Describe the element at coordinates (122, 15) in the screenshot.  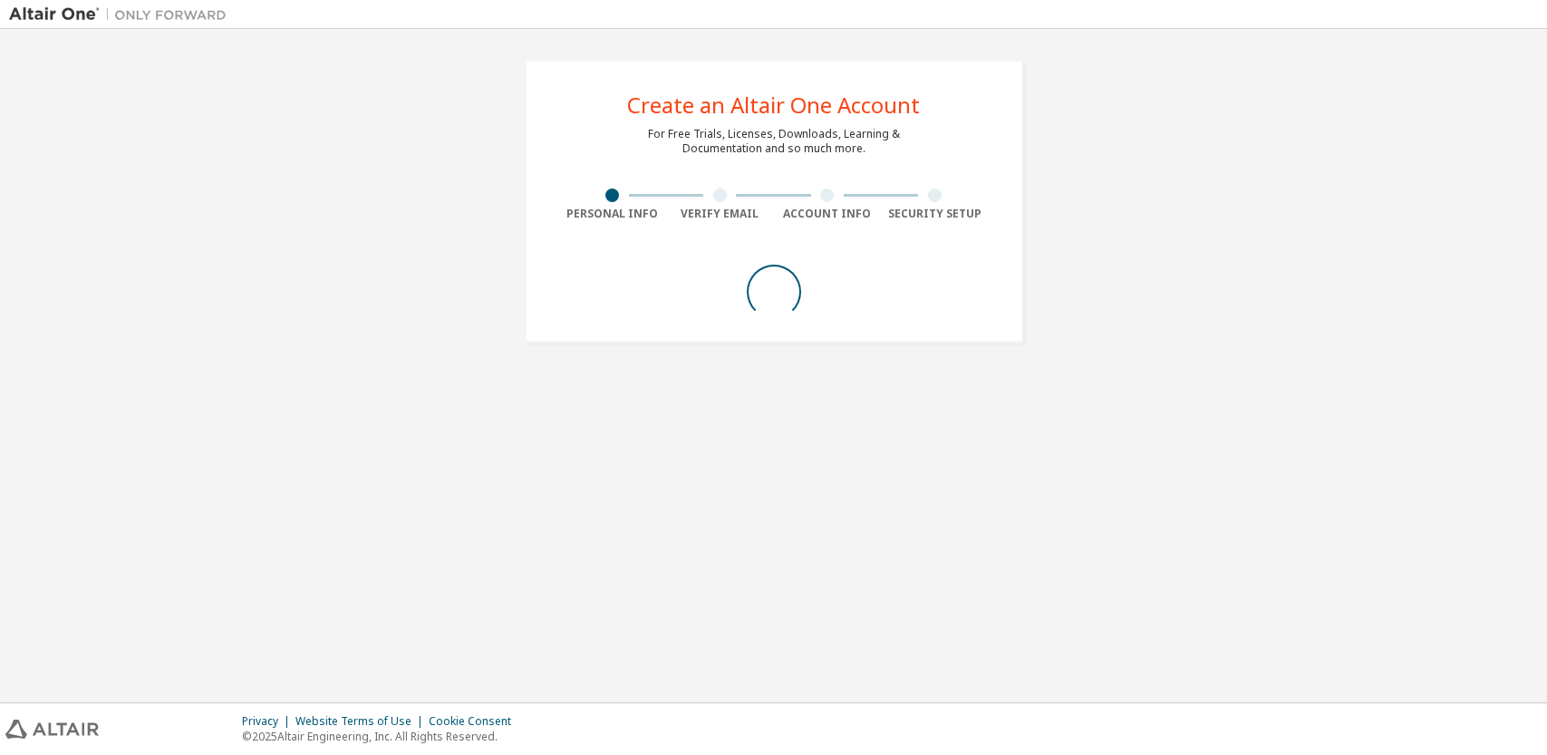
I see `img: Altair One` at that location.